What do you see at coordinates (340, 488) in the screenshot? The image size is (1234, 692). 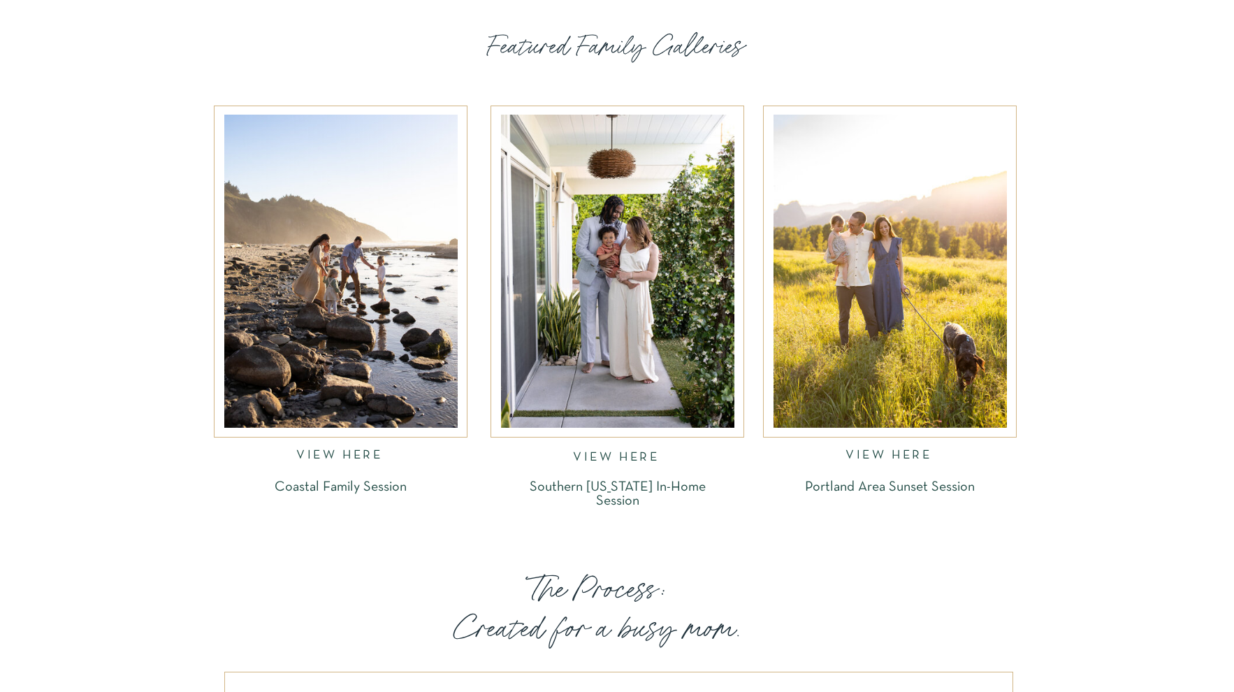 I see `a: Coastal Family Session` at bounding box center [340, 488].